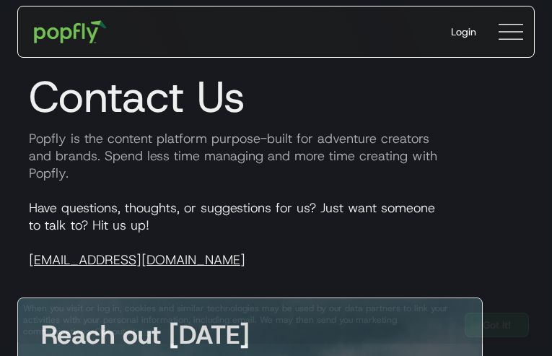 The height and width of the screenshot is (356, 552). What do you see at coordinates (496, 325) in the screenshot?
I see `a: Got It!` at bounding box center [496, 325].